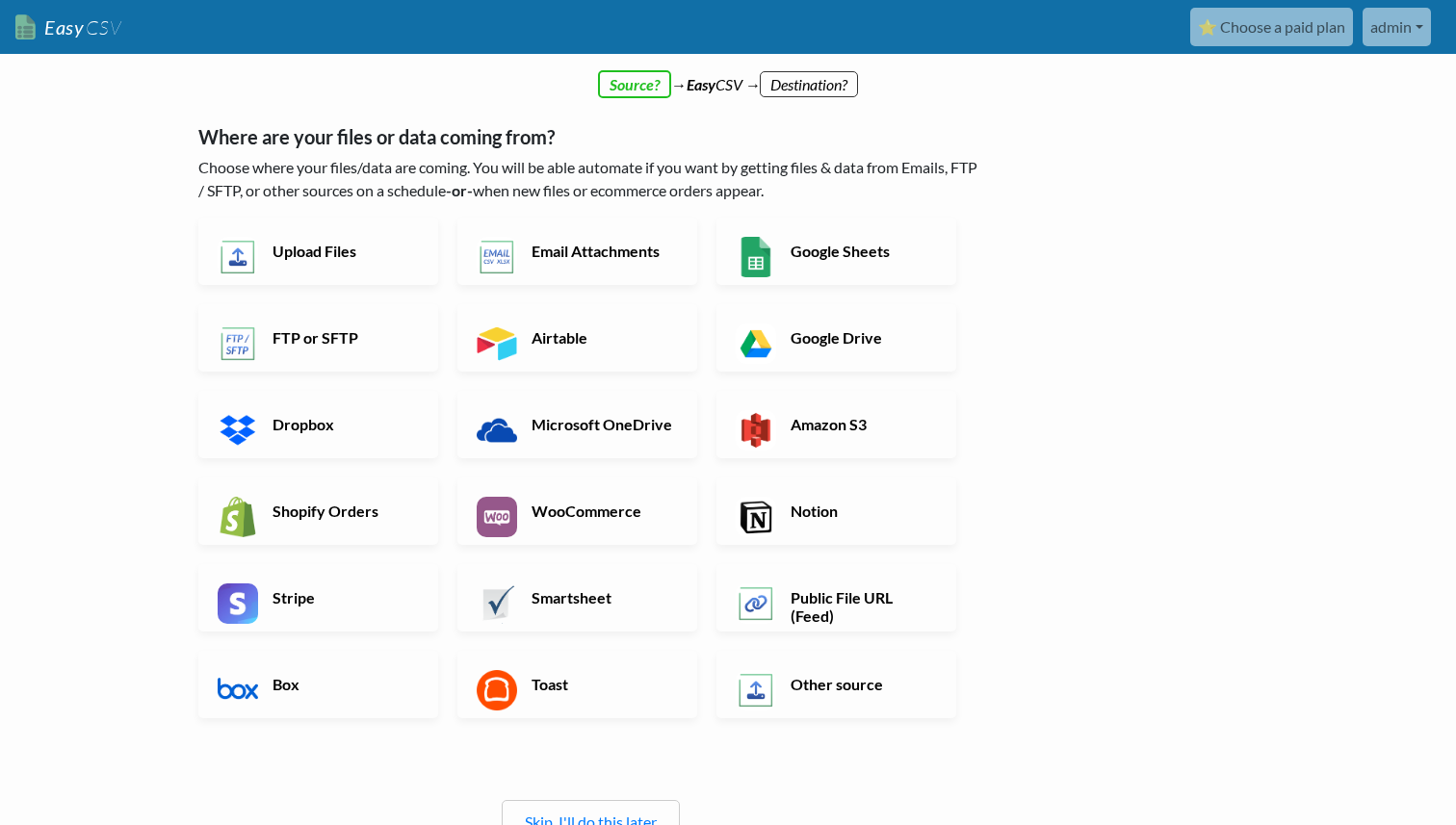 The width and height of the screenshot is (1456, 825). Describe the element at coordinates (343, 597) in the screenshot. I see `h6: Stripe` at that location.